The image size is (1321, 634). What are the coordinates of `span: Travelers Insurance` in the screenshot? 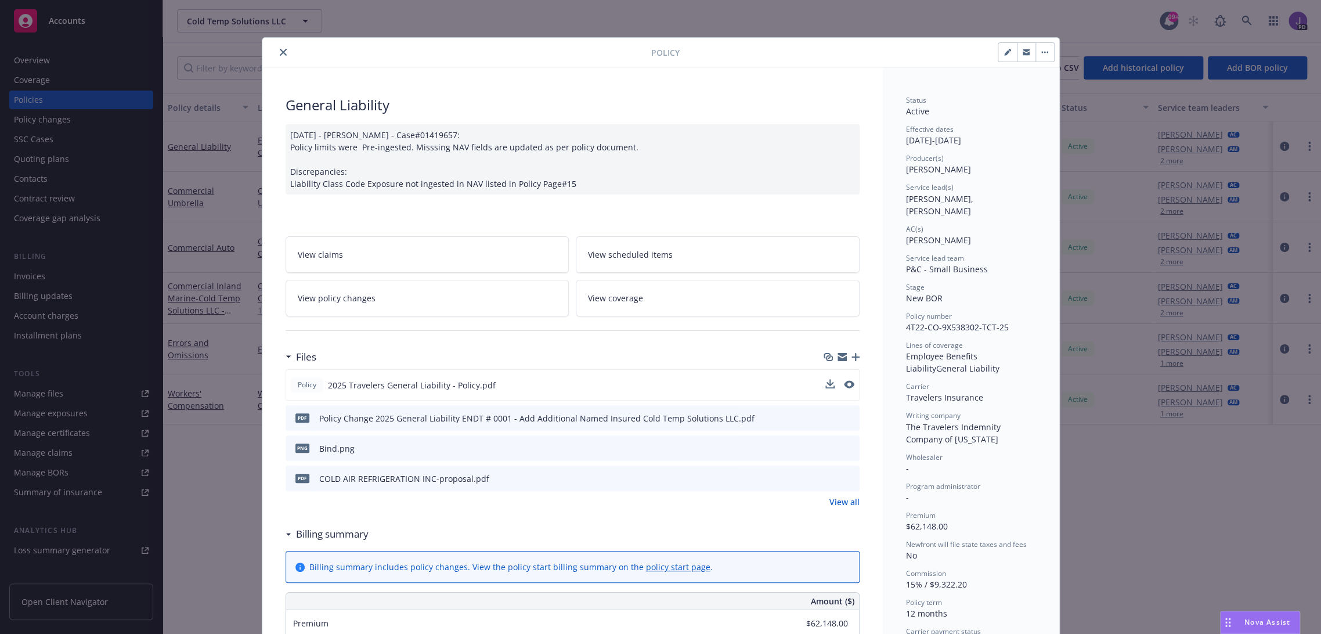 It's located at (944, 397).